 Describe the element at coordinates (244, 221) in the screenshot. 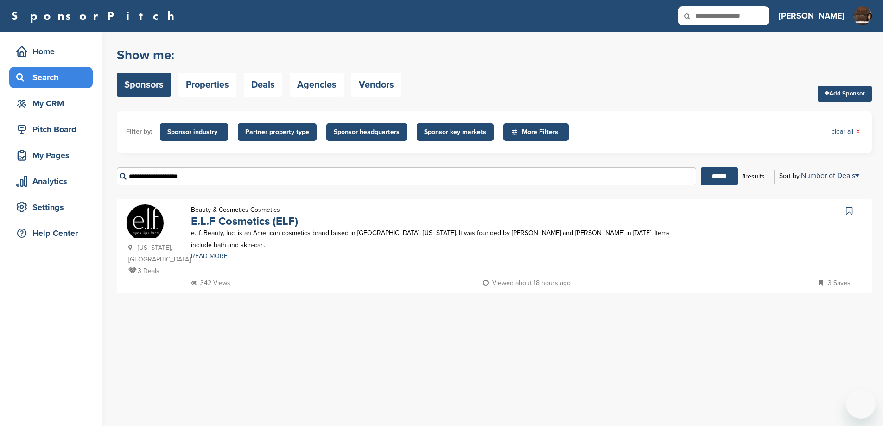

I see `a: E.L.F Cosmetics (ELF)` at that location.